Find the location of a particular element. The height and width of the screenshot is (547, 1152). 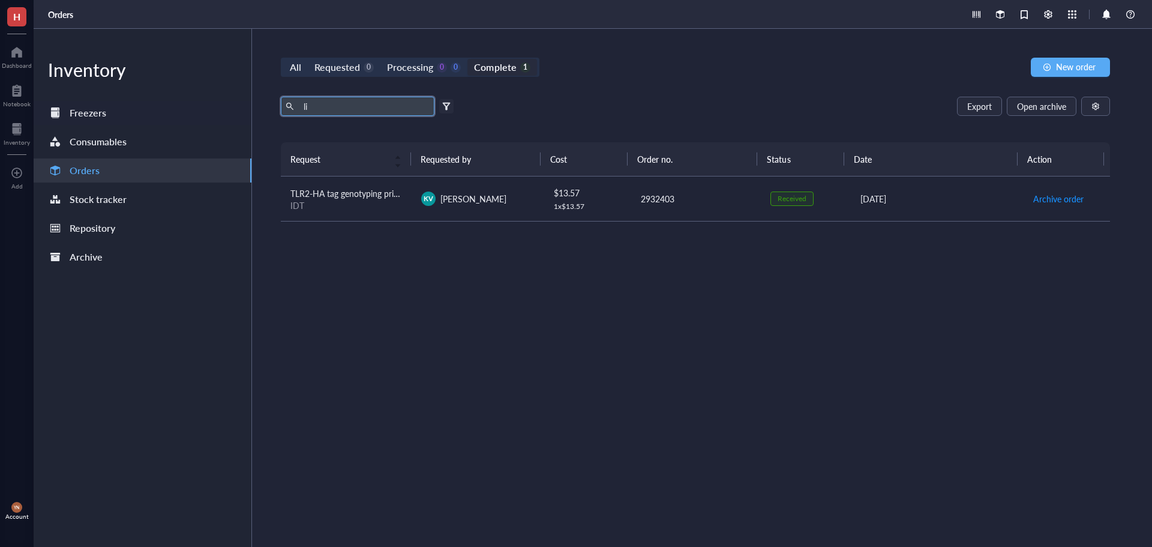

a: Inventory is located at coordinates (17, 133).